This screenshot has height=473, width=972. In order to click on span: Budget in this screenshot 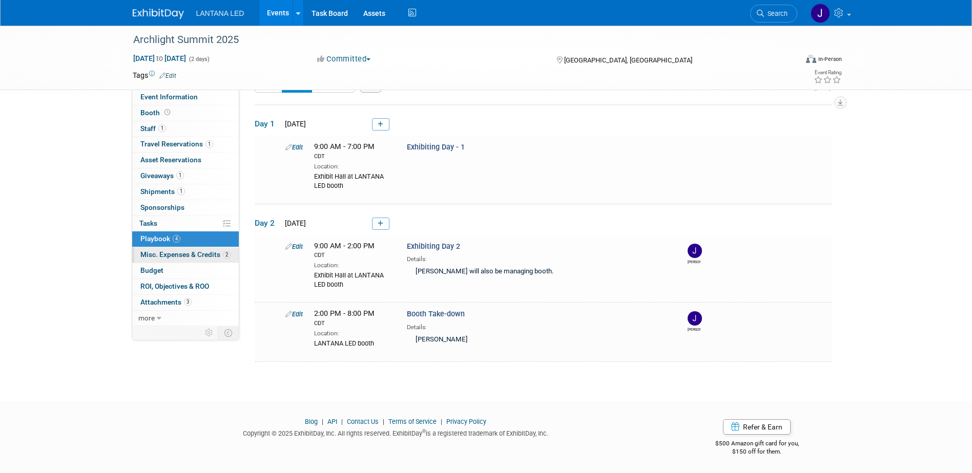, I will do `click(152, 271)`.